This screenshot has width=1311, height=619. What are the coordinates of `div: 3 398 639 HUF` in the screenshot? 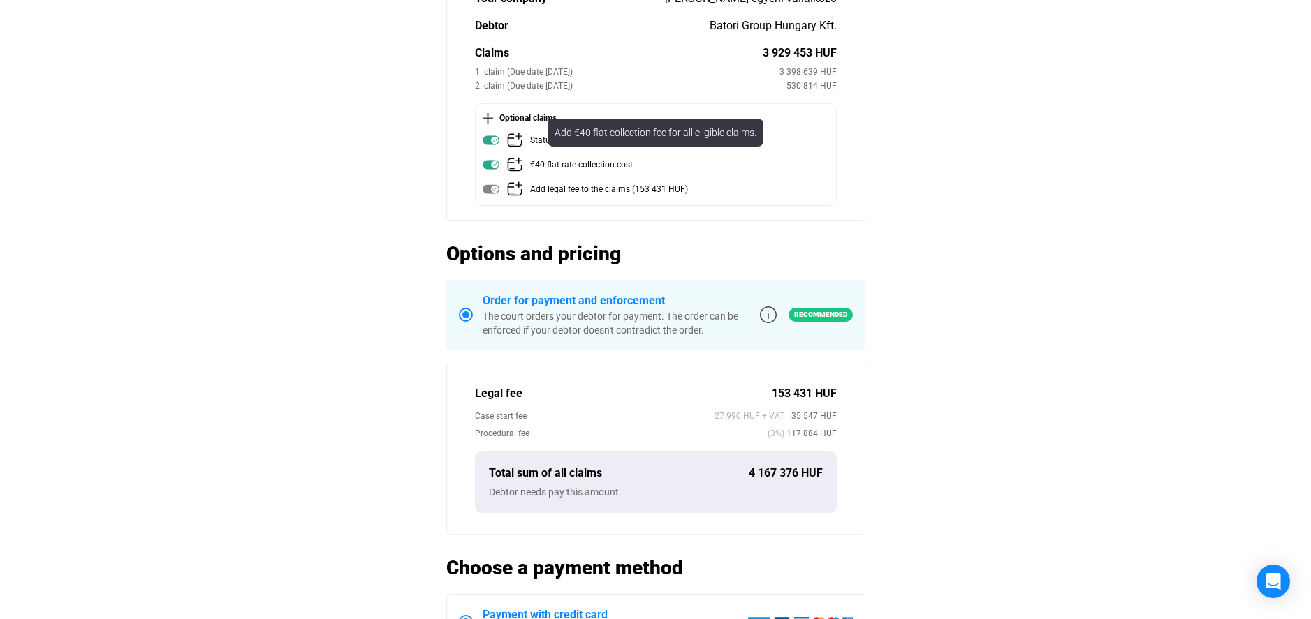 It's located at (808, 72).